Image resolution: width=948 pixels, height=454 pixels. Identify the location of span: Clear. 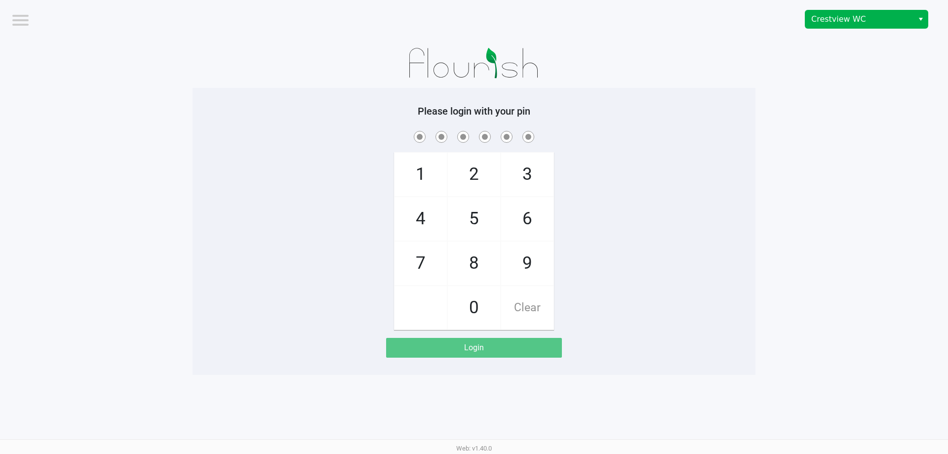
(527, 308).